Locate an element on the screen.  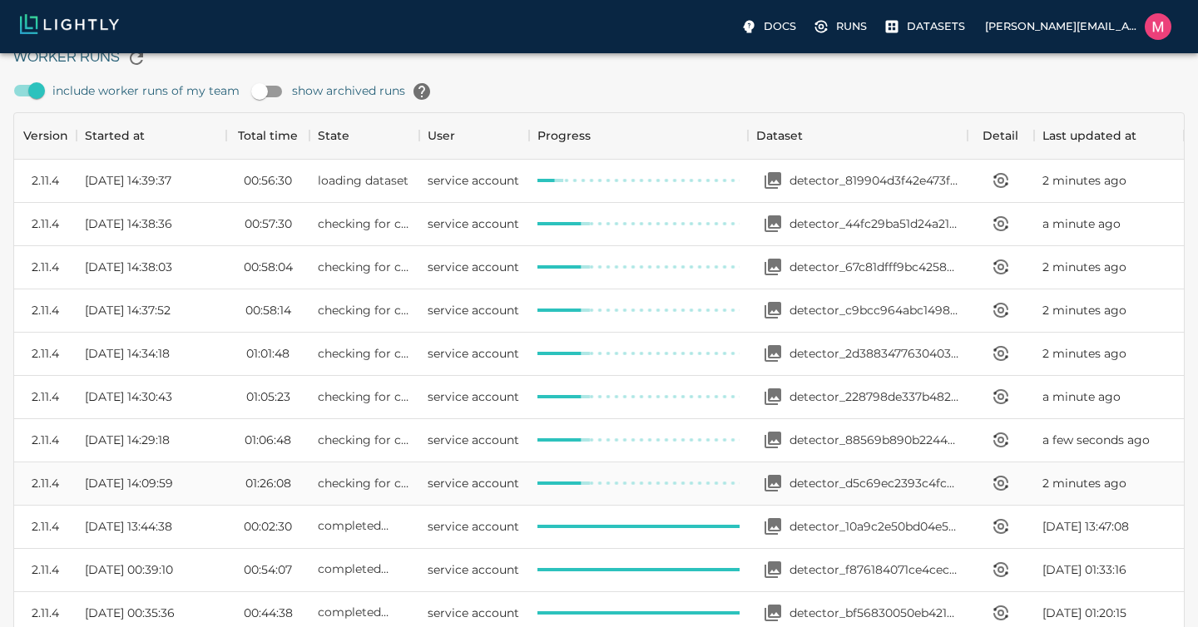
div: Version is located at coordinates (45, 136).